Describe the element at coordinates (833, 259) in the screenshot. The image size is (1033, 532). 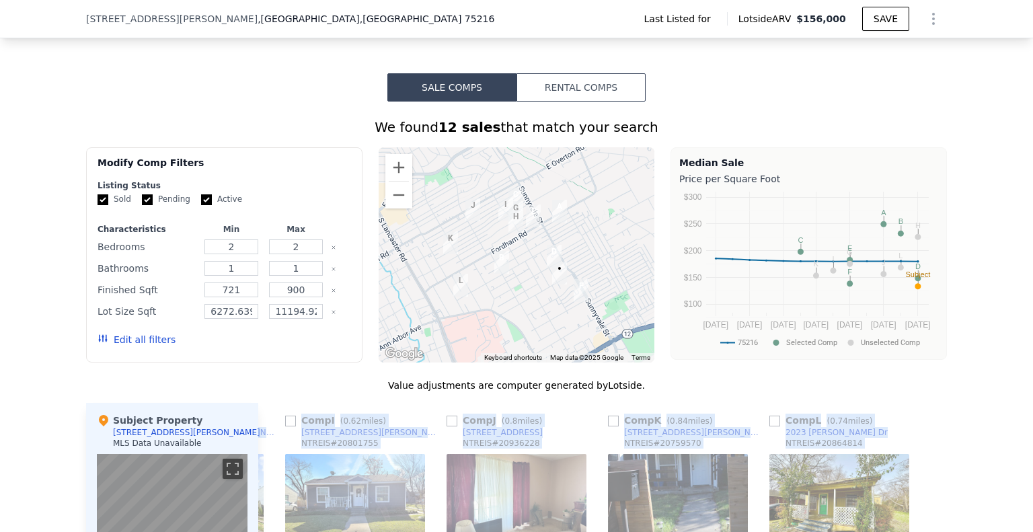
I see `text: I` at that location.